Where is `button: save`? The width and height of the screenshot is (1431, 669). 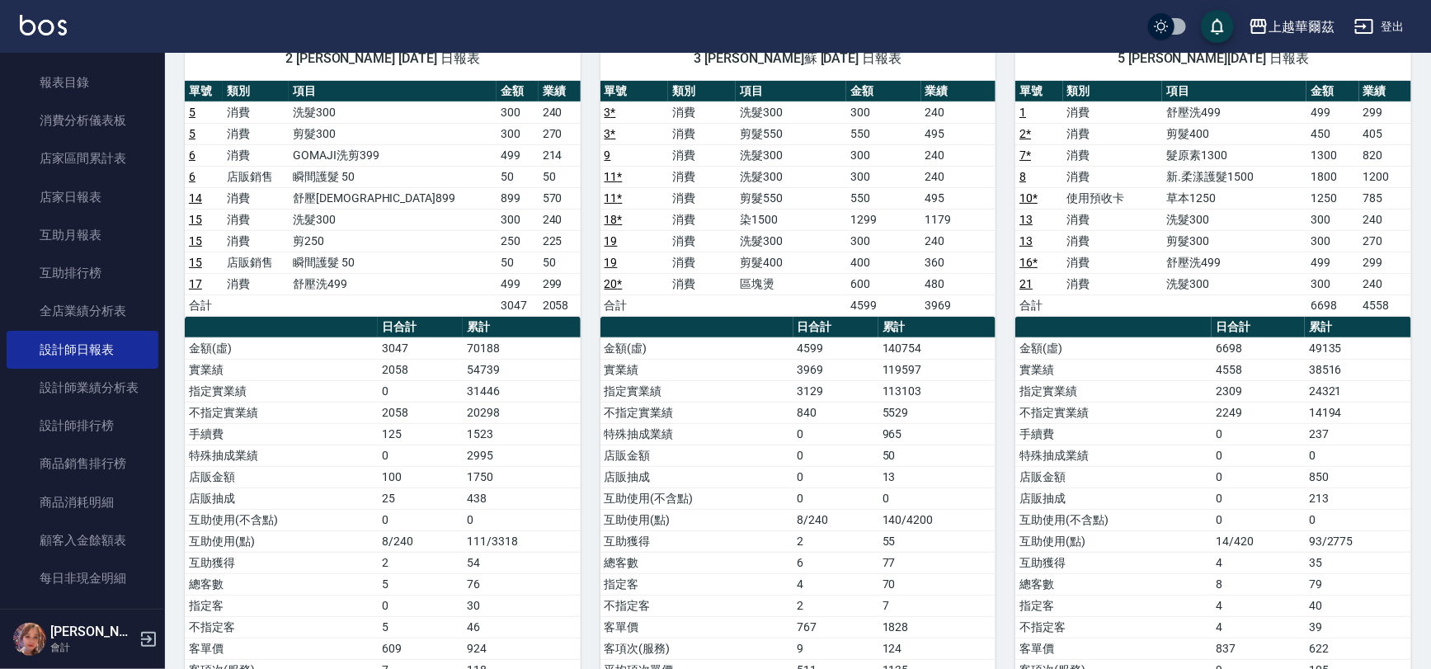
button: save is located at coordinates (1217, 26).